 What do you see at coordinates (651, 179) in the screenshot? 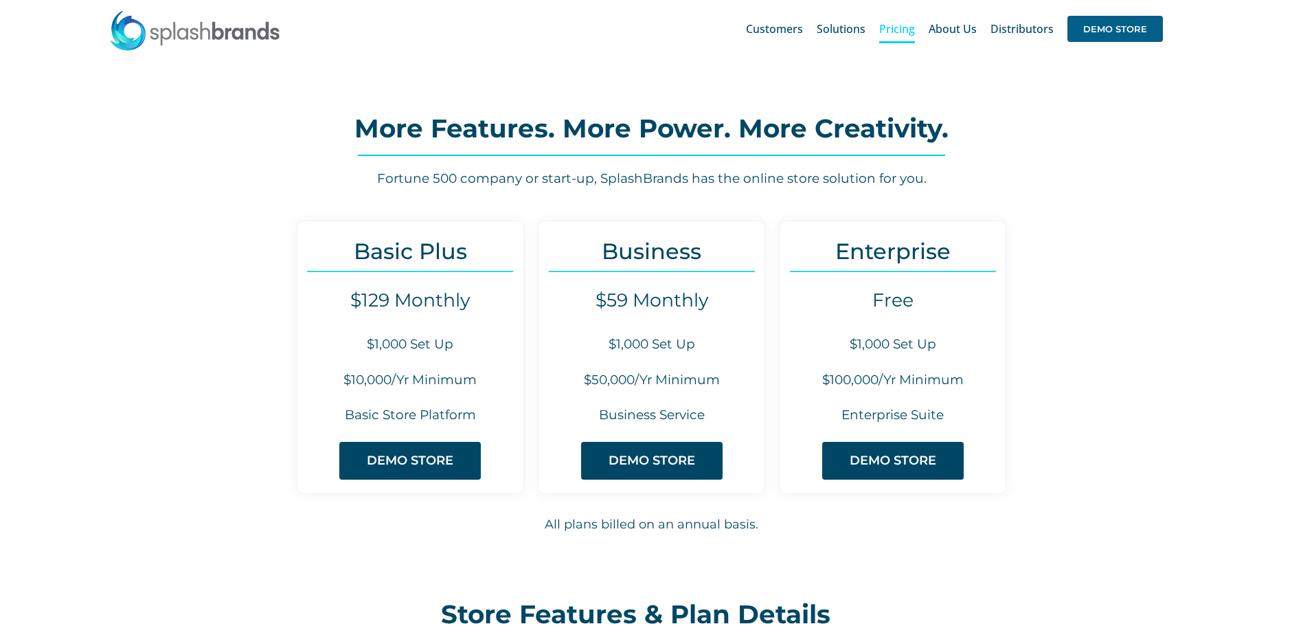
I see `h6: Fortune 500 company or start-up, SplashBrands has the online store solution for you.` at bounding box center [651, 179].